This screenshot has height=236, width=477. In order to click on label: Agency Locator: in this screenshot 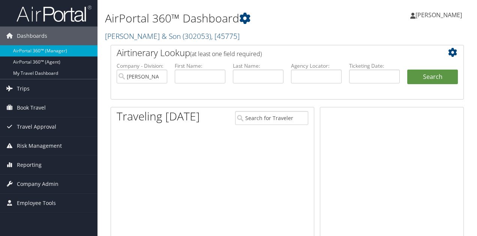, I will do `click(316, 66)`.